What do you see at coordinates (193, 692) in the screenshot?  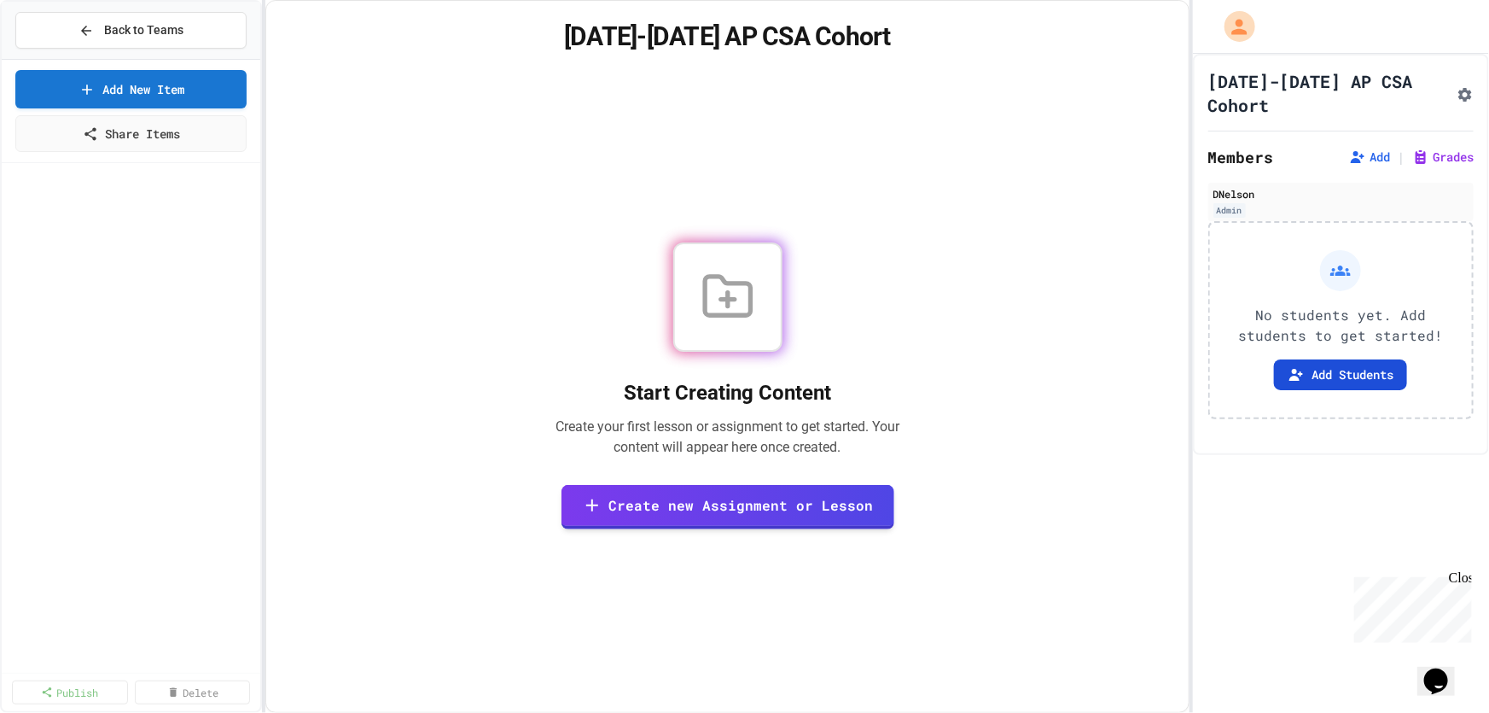 I see `a: Delete` at bounding box center [193, 692].